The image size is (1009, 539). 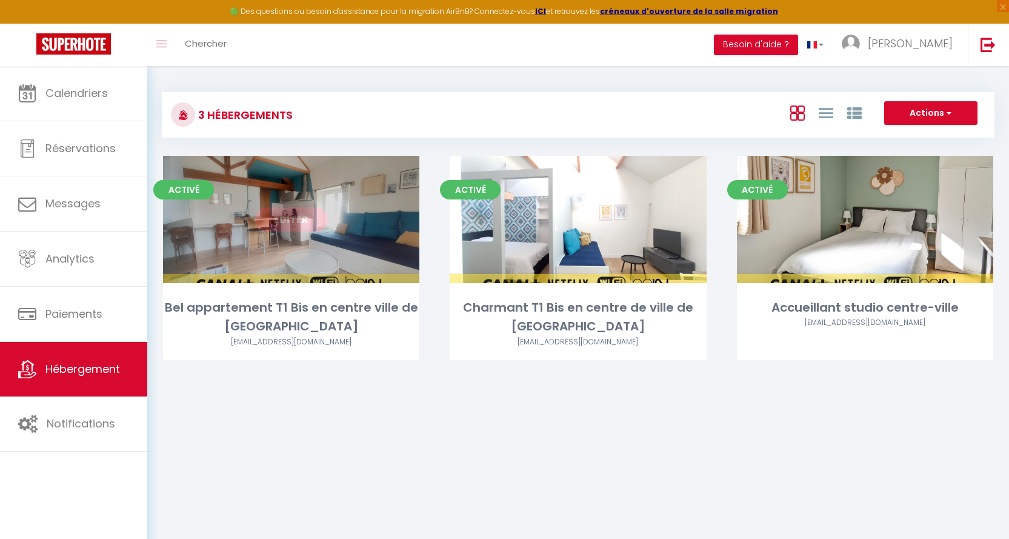 I want to click on span: Notifications, so click(x=81, y=423).